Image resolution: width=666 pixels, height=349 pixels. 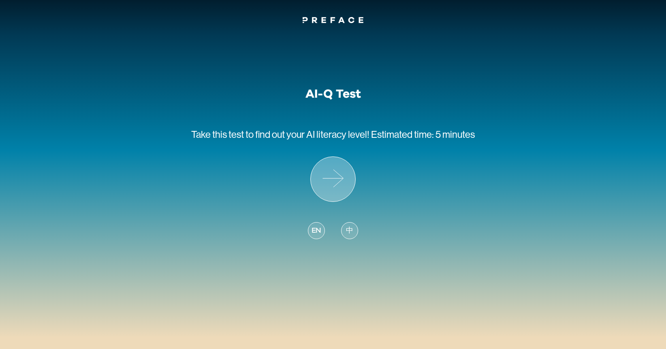 I want to click on span: 中, so click(x=350, y=231).